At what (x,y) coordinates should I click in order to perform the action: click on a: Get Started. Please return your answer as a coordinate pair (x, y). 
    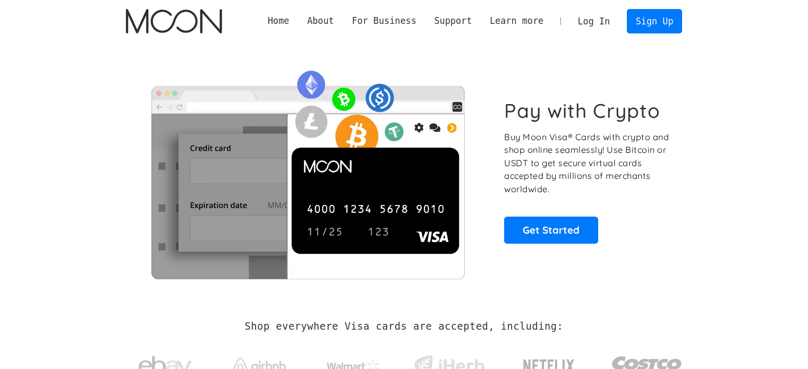
    Looking at the image, I should click on (551, 230).